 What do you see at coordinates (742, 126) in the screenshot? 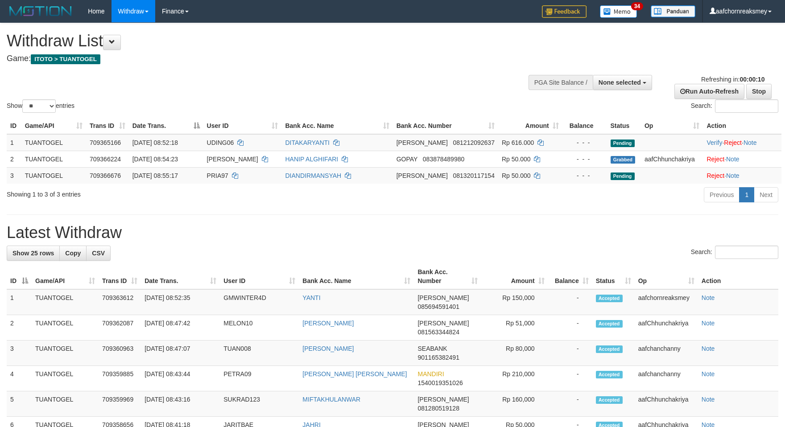
I see `th: Action` at bounding box center [742, 126].